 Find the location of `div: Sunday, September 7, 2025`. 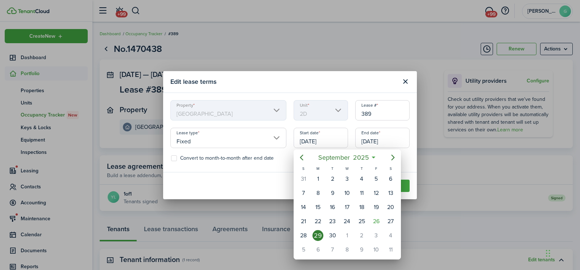

div: Sunday, September 7, 2025 is located at coordinates (303, 193).